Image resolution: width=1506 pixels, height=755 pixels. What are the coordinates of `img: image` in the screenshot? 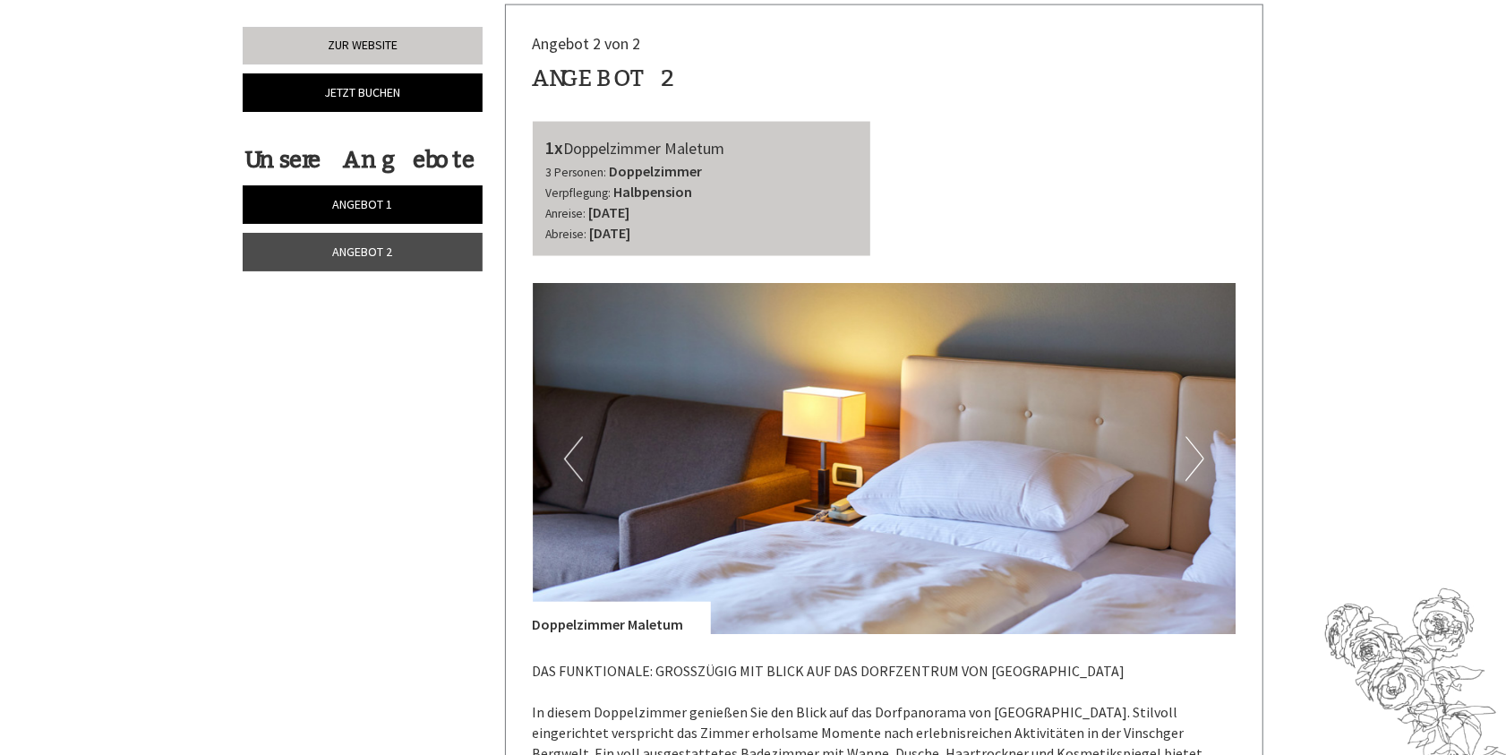 It's located at (885, 458).